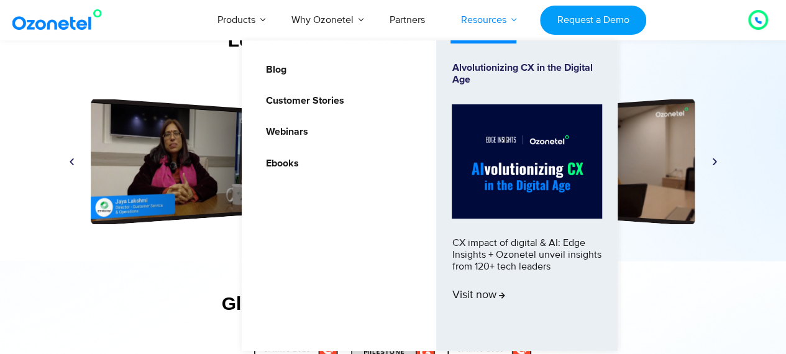 The image size is (786, 354). I want to click on a: Webinars, so click(283, 132).